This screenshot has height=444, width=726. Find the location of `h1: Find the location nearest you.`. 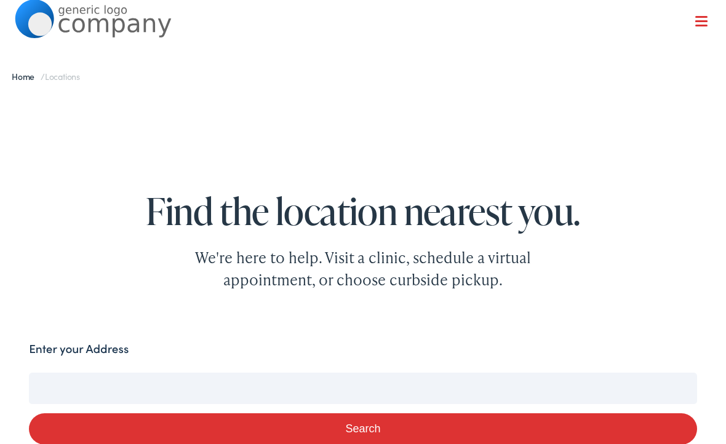

h1: Find the location nearest you. is located at coordinates (363, 211).